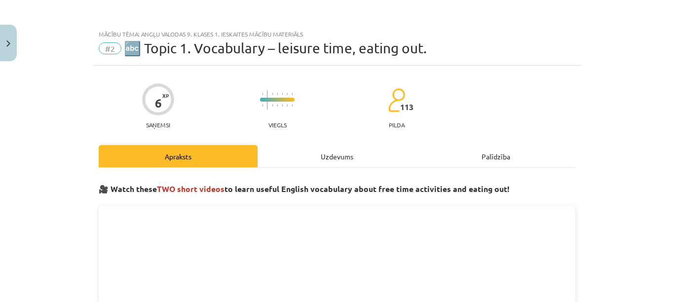 The image size is (674, 302). Describe the element at coordinates (496, 156) in the screenshot. I see `div: Palīdzība` at that location.